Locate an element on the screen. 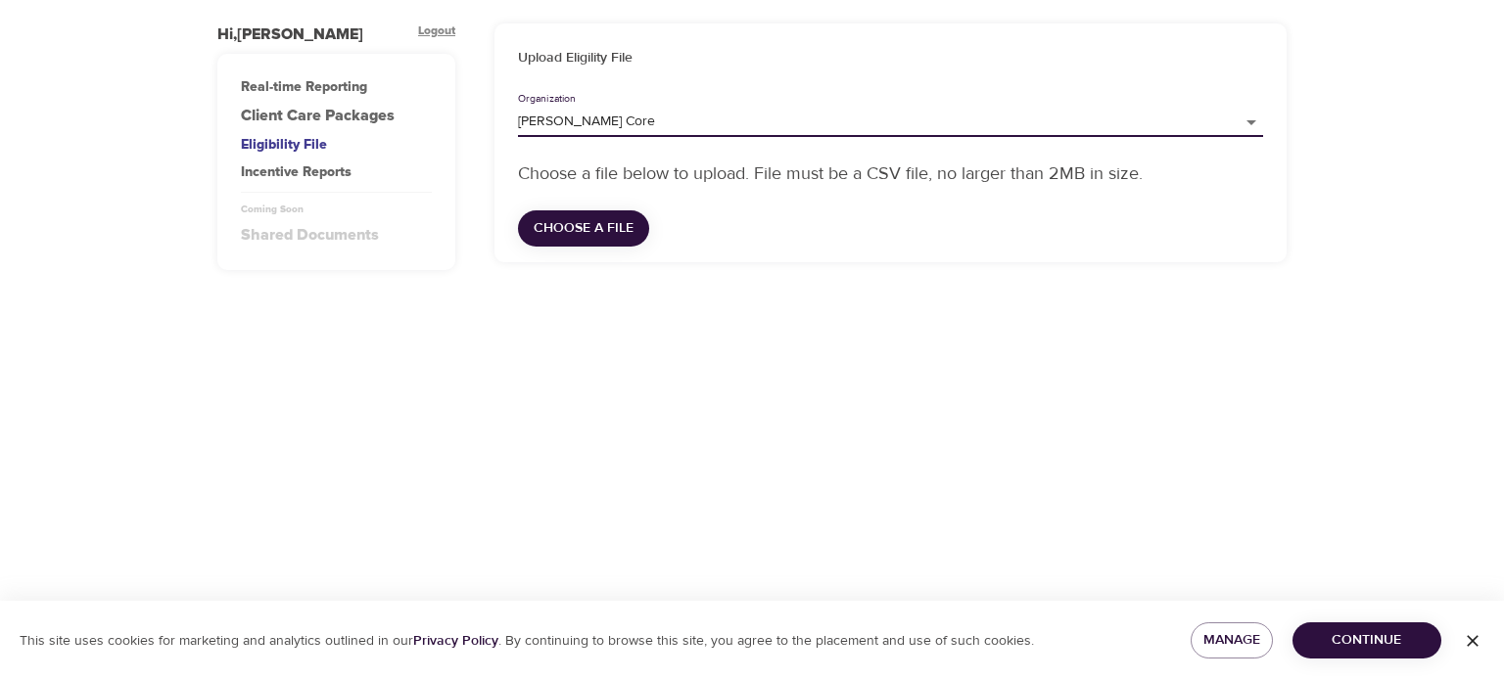  button: Continue is located at coordinates (1367, 640).